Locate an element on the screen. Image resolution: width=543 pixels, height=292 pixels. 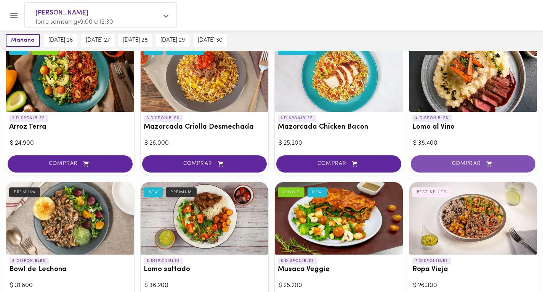
div: BEST SELLER is located at coordinates (432, 192).